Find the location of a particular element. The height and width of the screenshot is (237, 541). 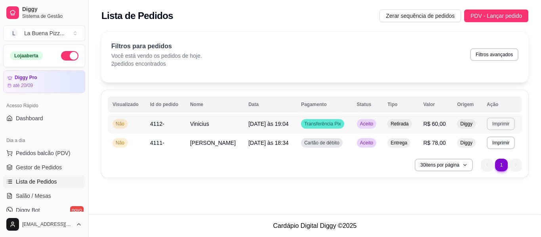

th: Id do pedido is located at coordinates (165, 105).